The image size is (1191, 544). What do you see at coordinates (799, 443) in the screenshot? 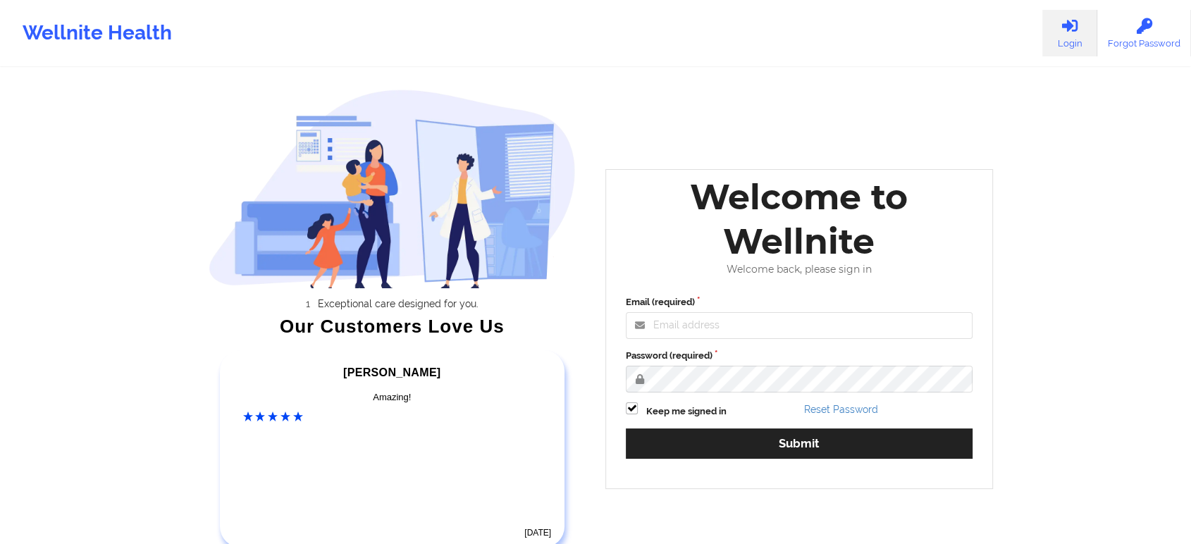
I see `button: Submit` at bounding box center [799, 443].